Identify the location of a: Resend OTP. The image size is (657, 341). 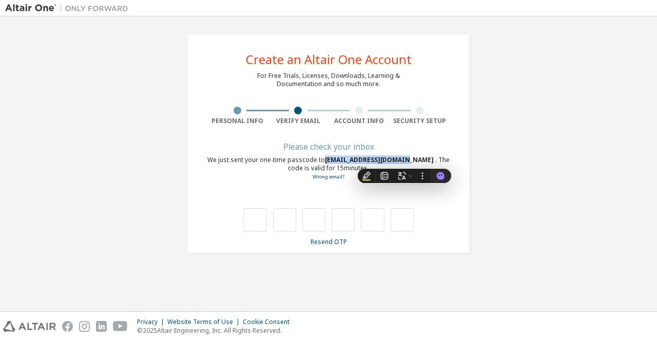
(328, 242).